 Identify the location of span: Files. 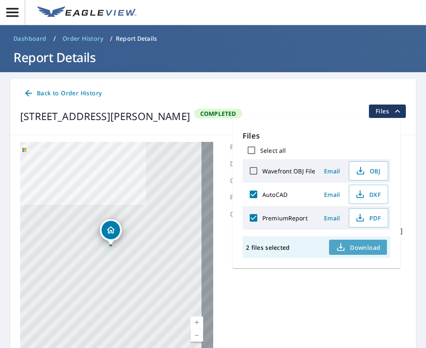
(389, 111).